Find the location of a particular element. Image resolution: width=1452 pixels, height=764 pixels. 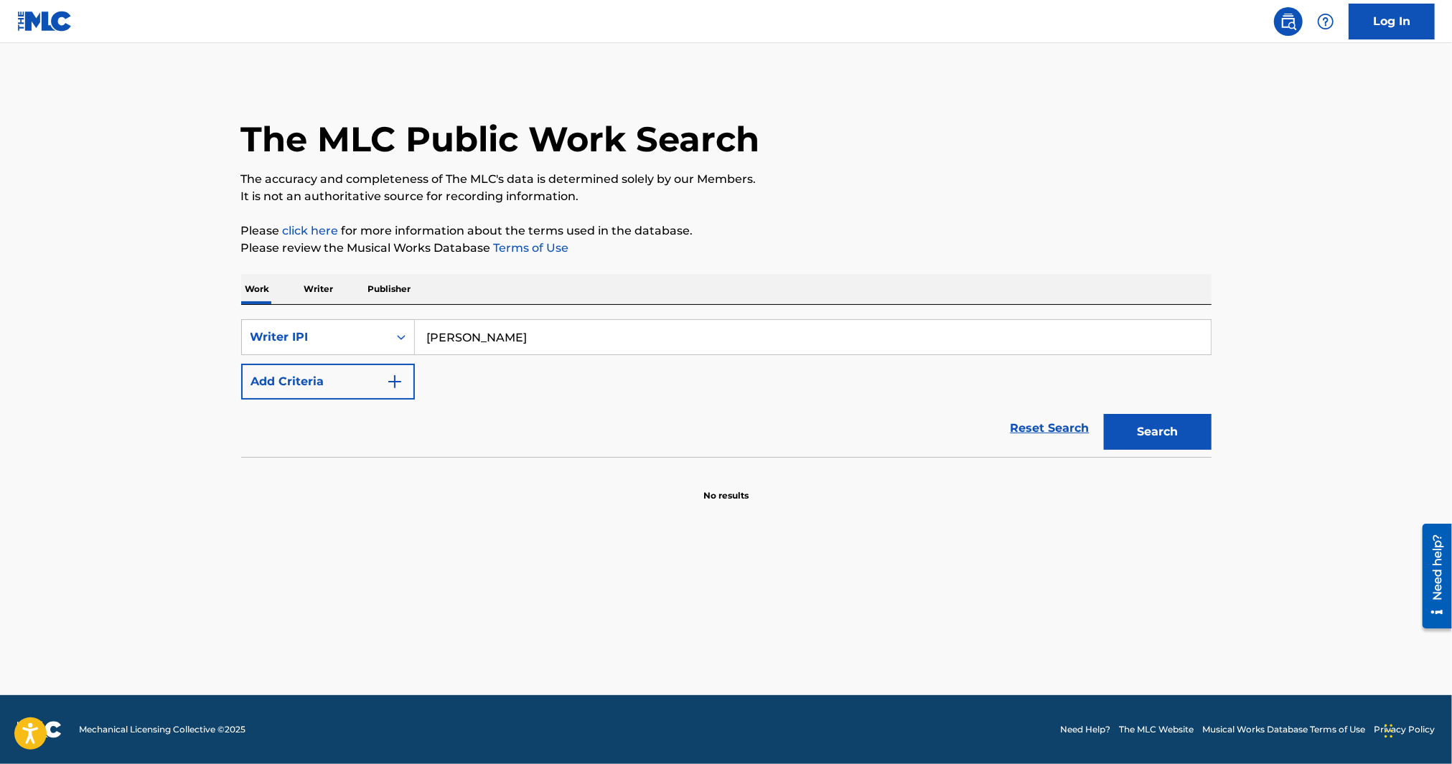

p: Publisher is located at coordinates (390, 289).